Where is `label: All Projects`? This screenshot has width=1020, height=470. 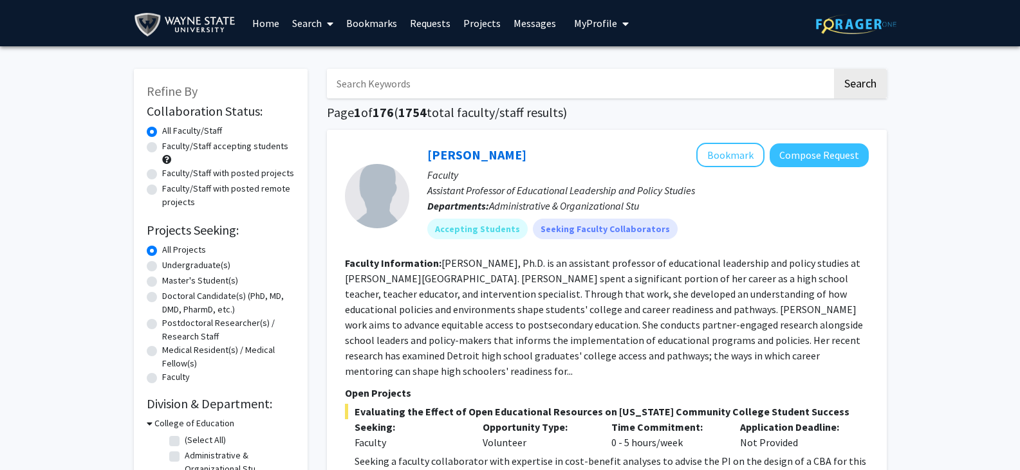
label: All Projects is located at coordinates (184, 250).